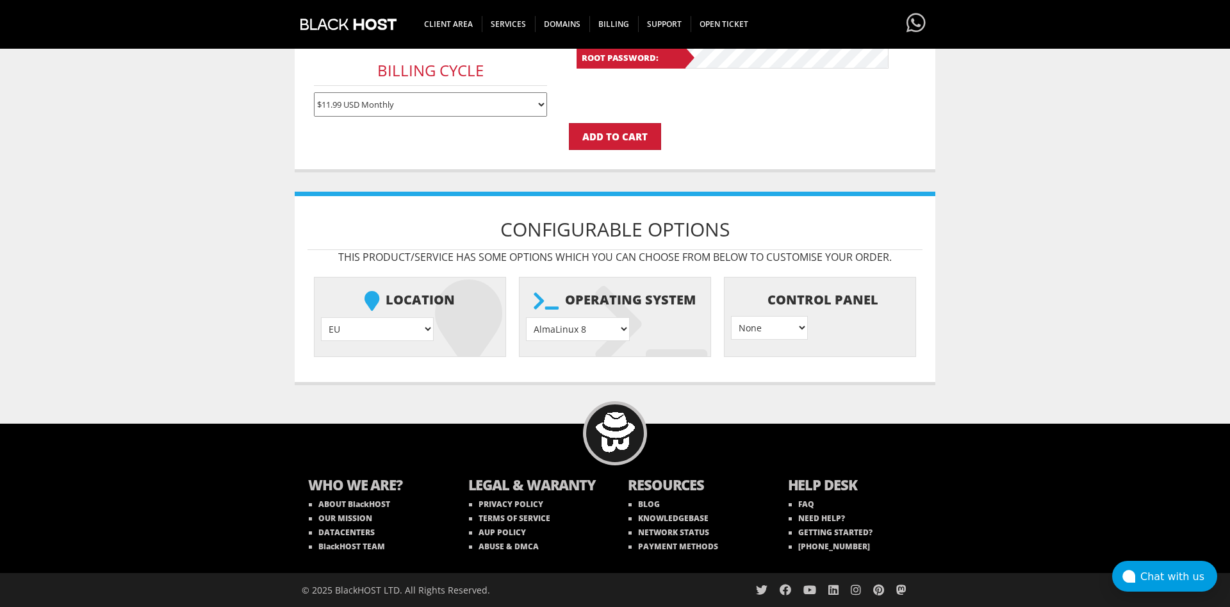  Describe the element at coordinates (615, 257) in the screenshot. I see `p: This product/service has some options which you can choose from below to customise your order.` at that location.